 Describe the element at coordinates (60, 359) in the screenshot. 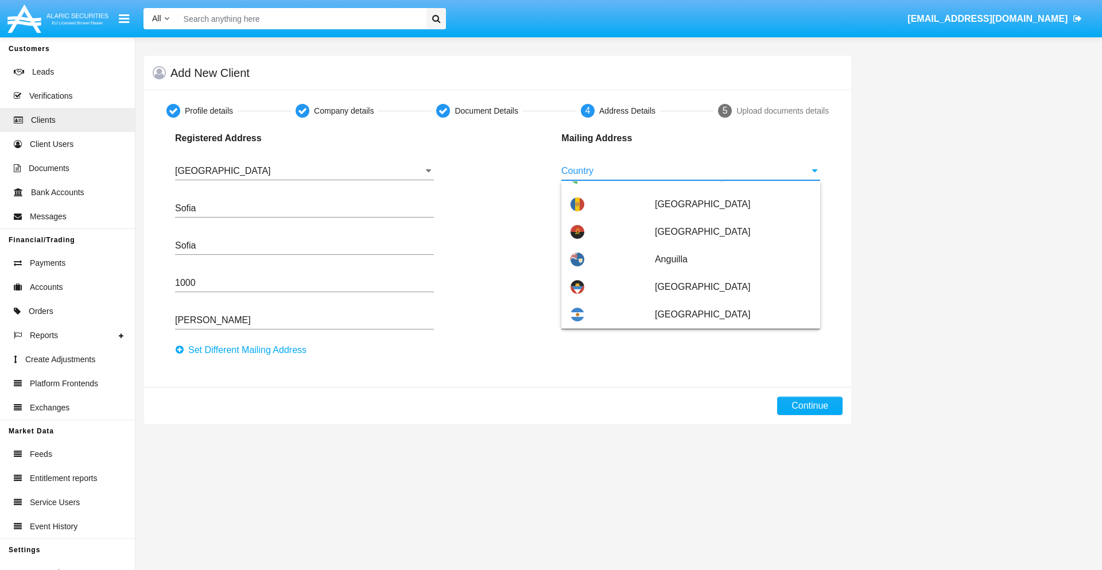

I see `span: Create Adjustments` at that location.